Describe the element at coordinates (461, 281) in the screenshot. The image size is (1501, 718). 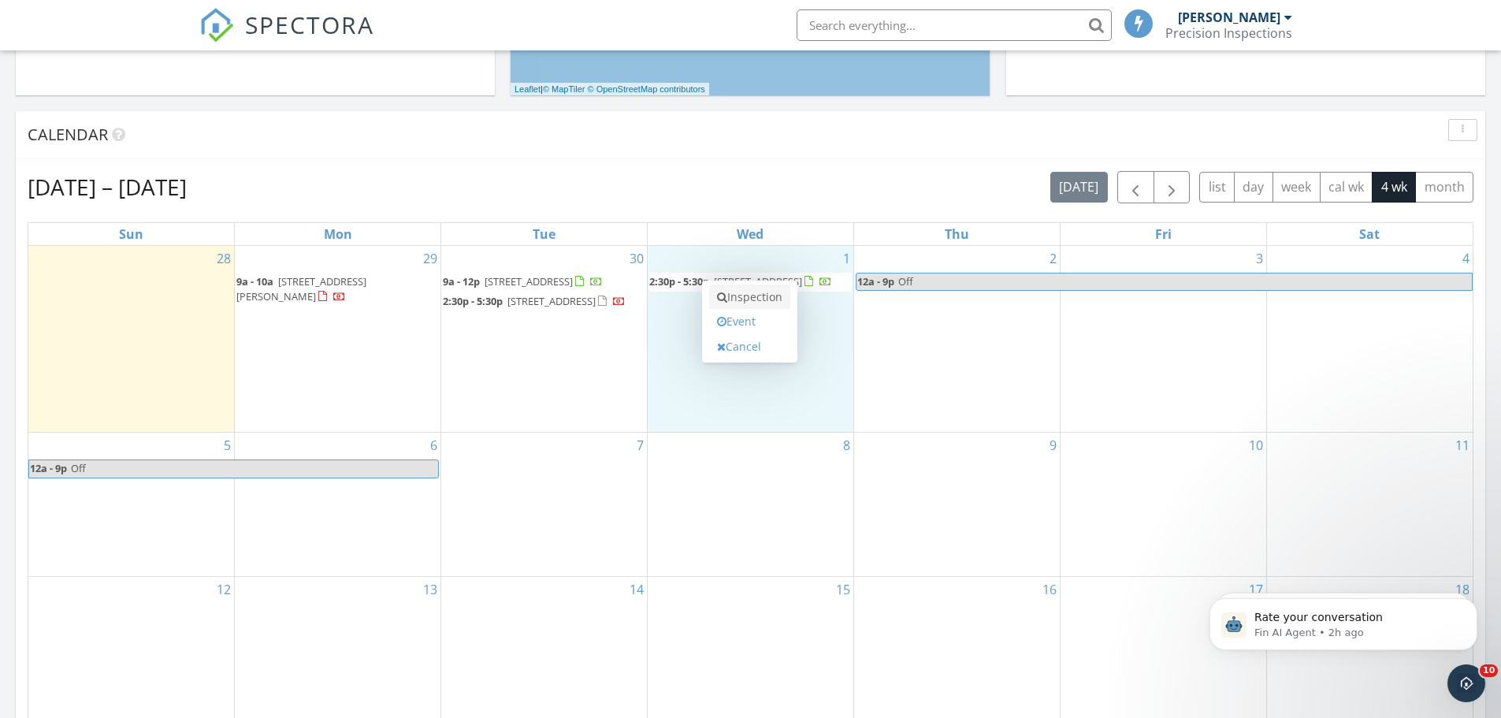
I see `span: 9a - 12p` at that location.